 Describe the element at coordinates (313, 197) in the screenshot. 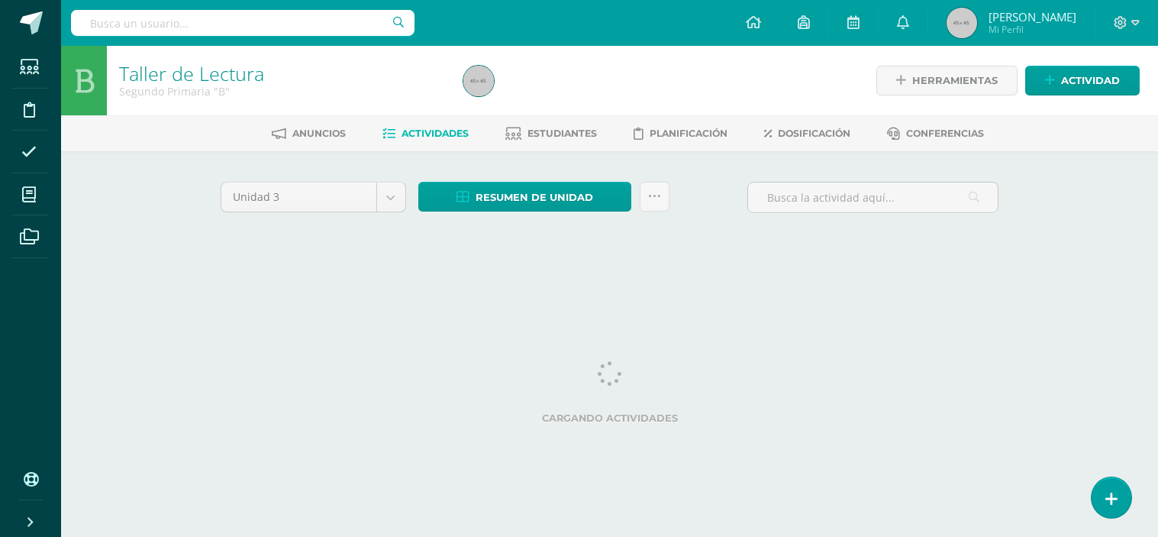

I see `a: Unidad 3` at that location.